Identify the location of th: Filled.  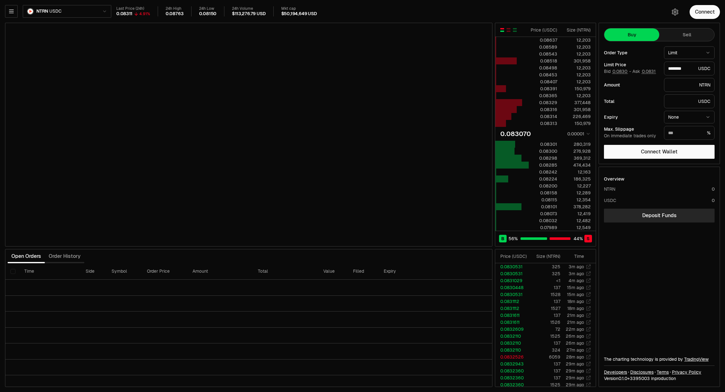
(363, 272).